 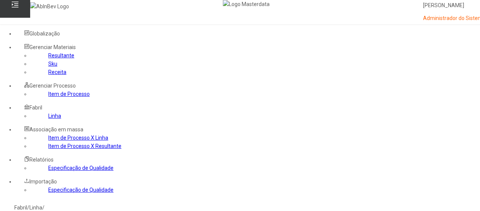 I want to click on span: Gerenciar Materiais, so click(x=52, y=47).